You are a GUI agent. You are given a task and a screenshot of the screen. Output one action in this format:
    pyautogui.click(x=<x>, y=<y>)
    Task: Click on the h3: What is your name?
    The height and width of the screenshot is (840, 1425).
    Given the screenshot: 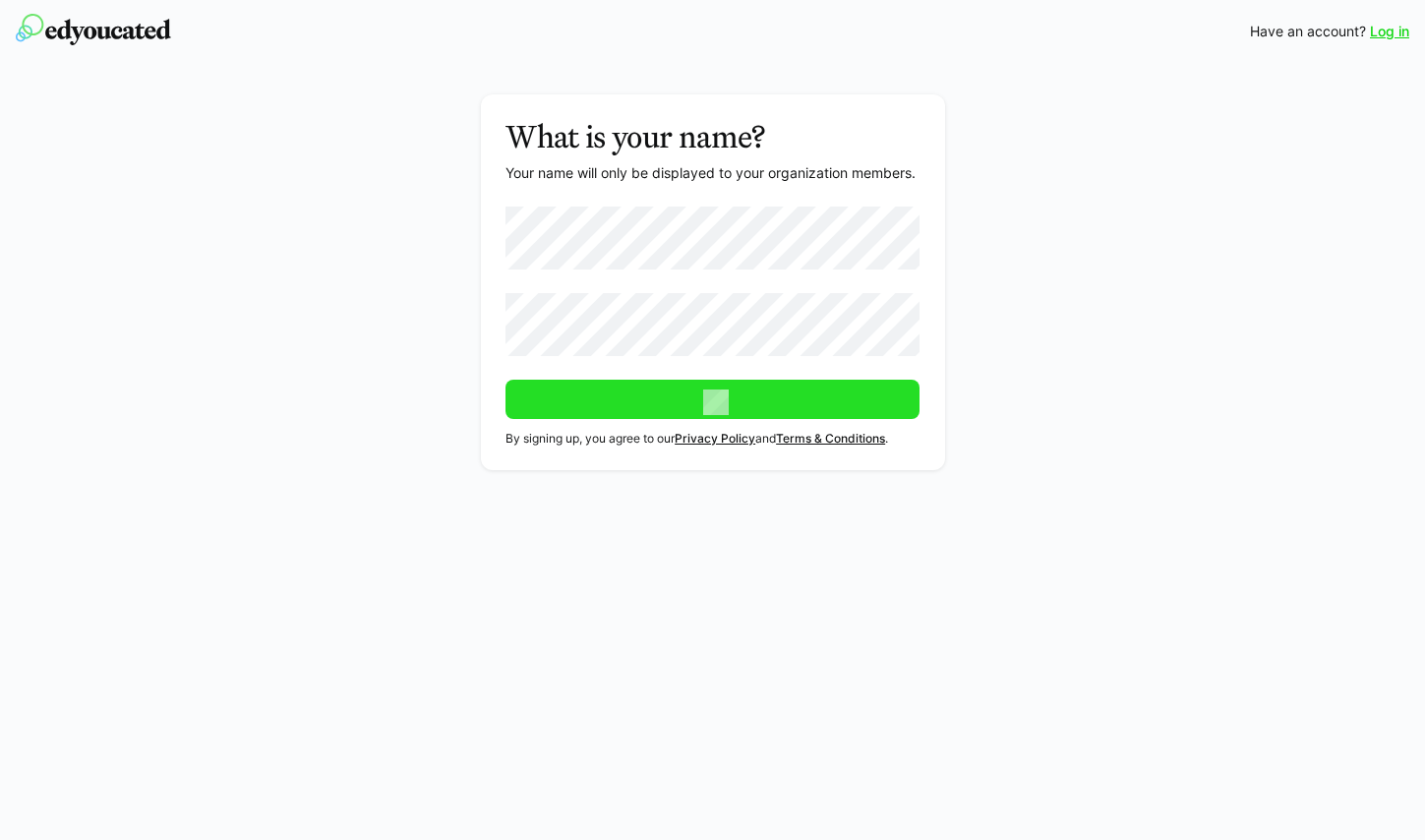 What is the action you would take?
    pyautogui.click(x=712, y=137)
    